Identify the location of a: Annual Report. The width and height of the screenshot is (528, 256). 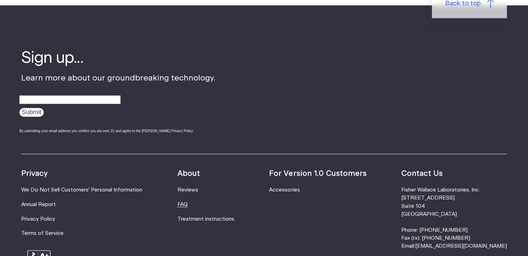
(39, 204).